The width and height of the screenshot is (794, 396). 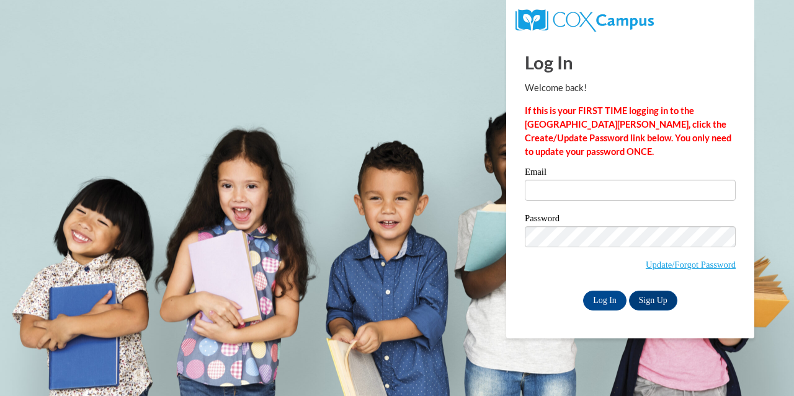 What do you see at coordinates (605, 301) in the screenshot?
I see `input: Log In` at bounding box center [605, 301].